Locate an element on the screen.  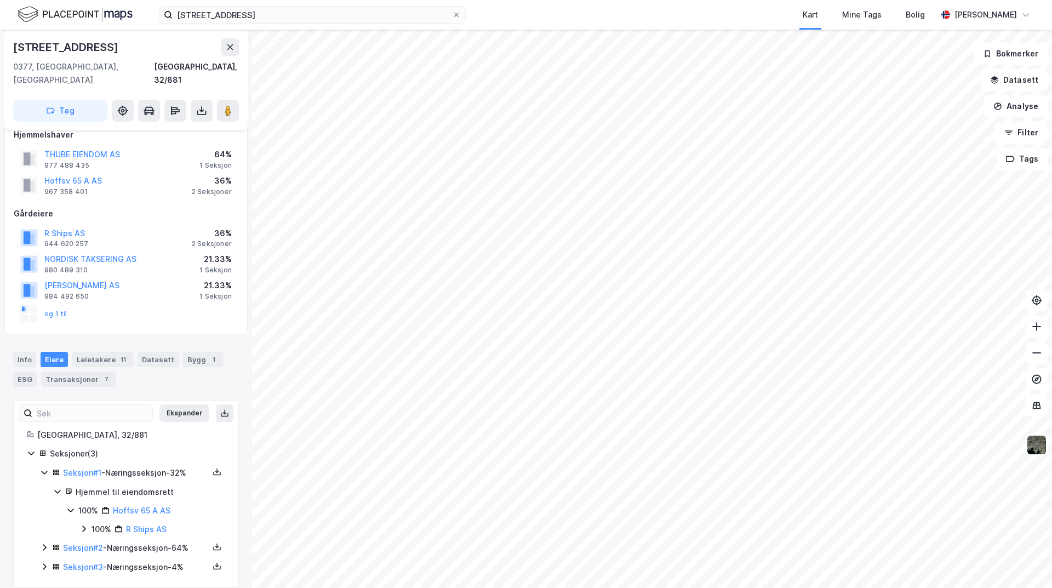
div: Hjemmelshaver is located at coordinates (126, 135).